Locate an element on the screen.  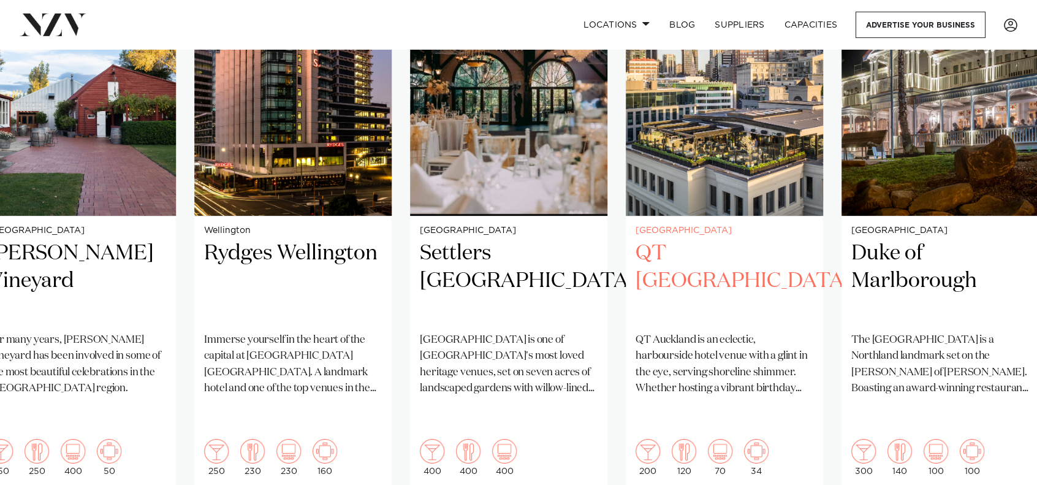
div: 140 is located at coordinates (900, 457).